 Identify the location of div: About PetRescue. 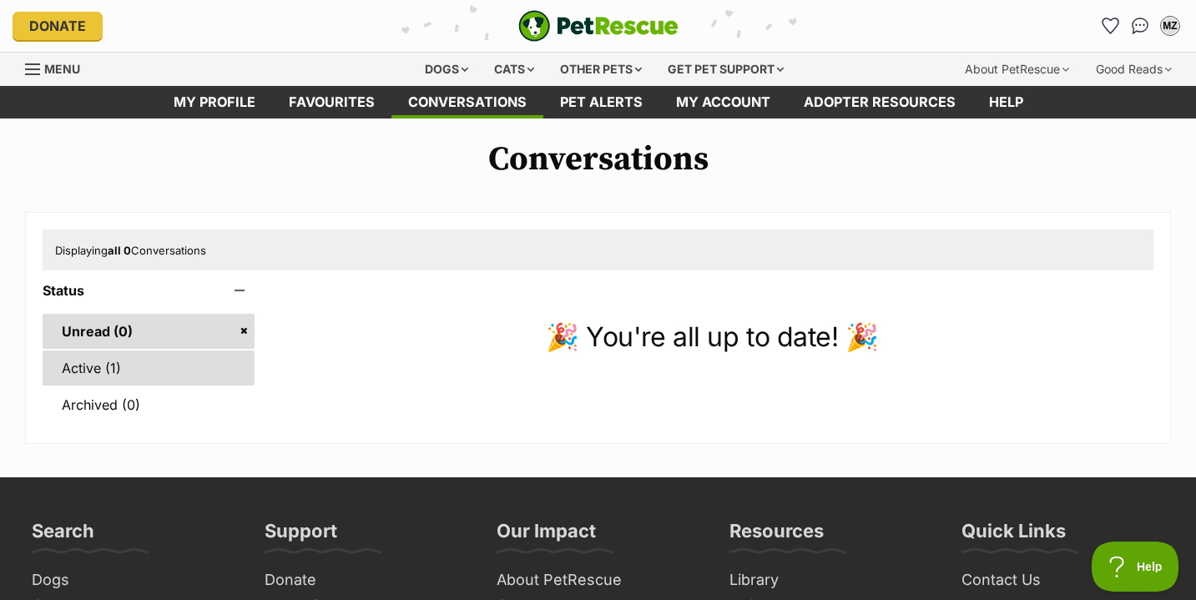
(1016, 69).